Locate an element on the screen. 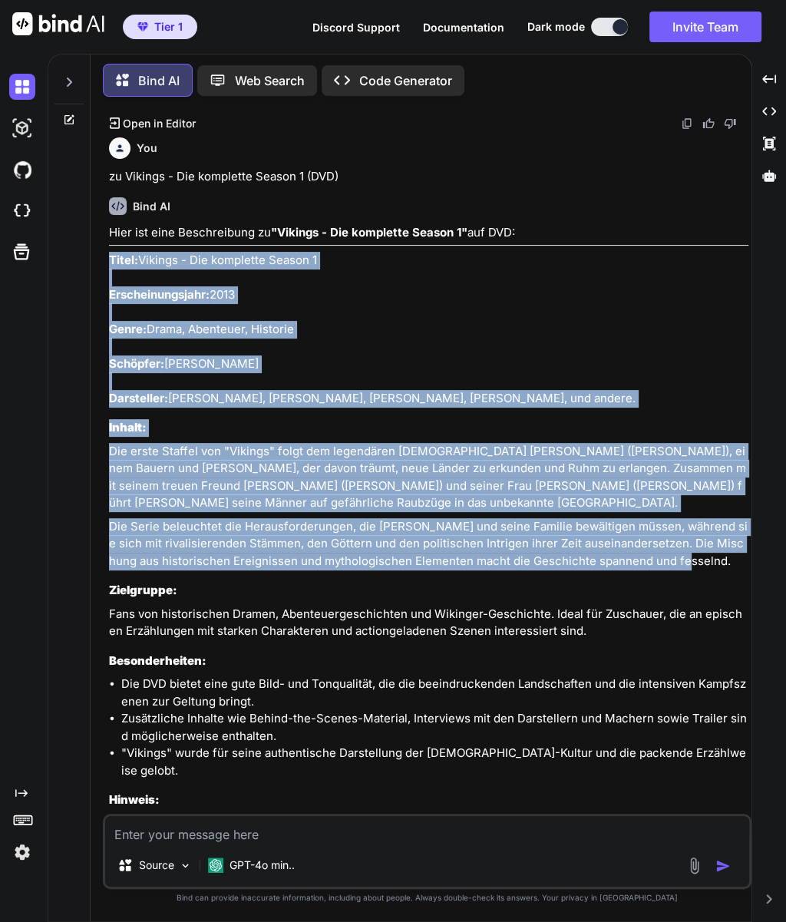 This screenshot has width=786, height=922. img: darkChat is located at coordinates (22, 87).